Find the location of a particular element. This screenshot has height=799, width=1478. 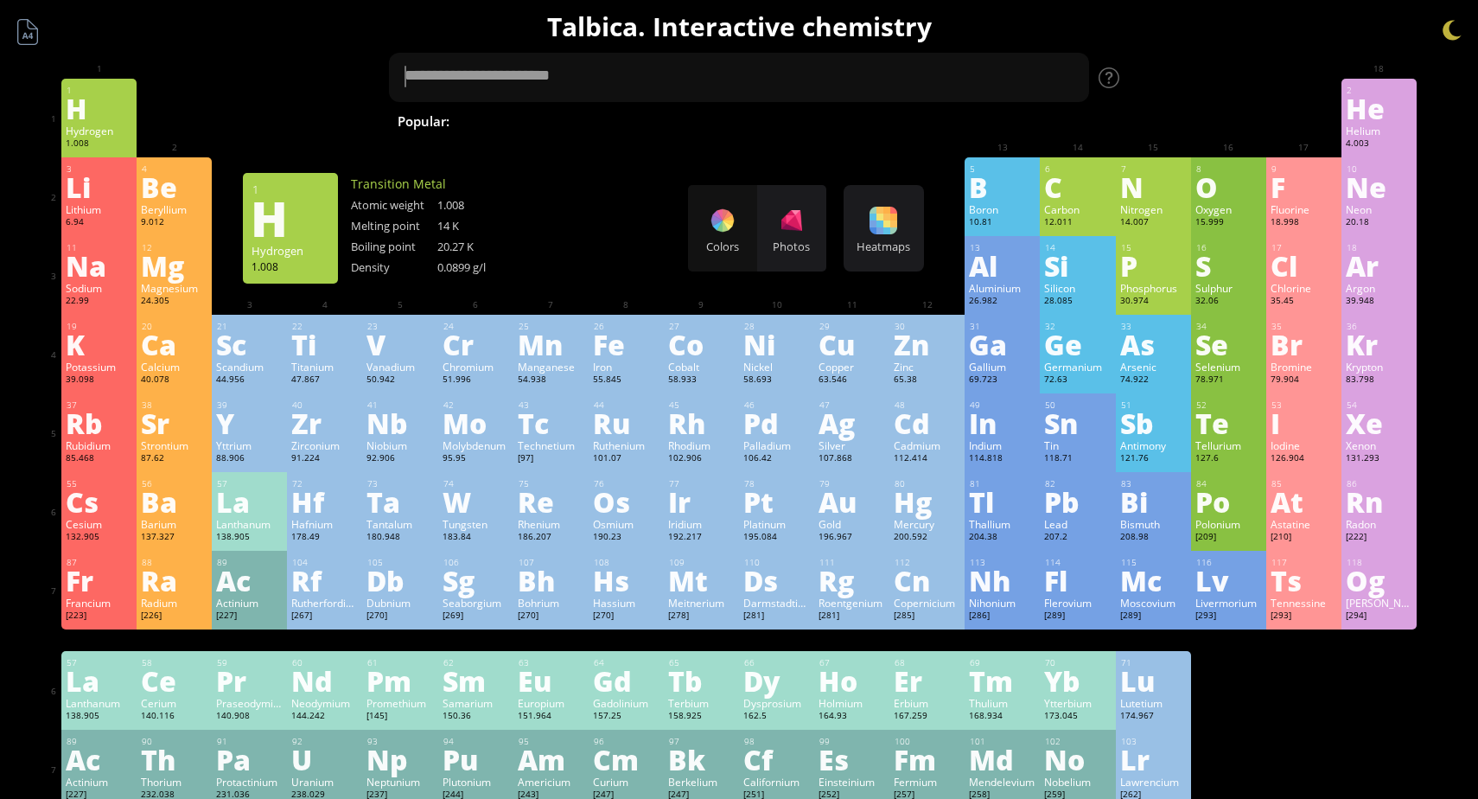

div: 24.305 is located at coordinates (174, 302).